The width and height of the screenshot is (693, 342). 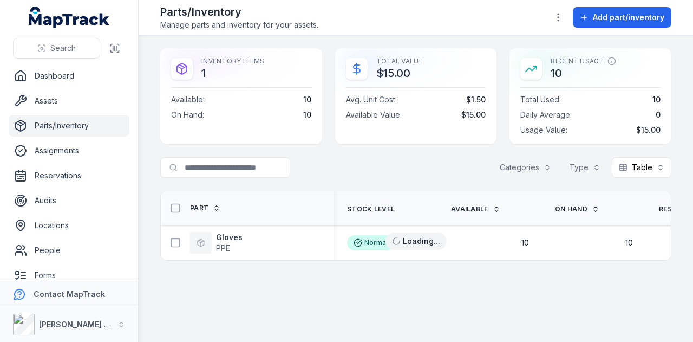 What do you see at coordinates (577, 209) in the screenshot?
I see `a: On hand` at bounding box center [577, 209].